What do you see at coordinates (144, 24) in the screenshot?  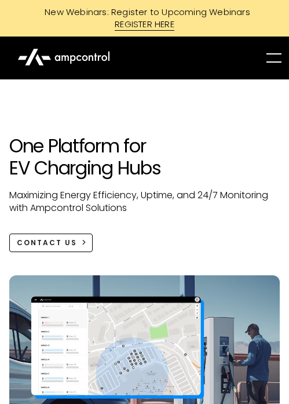 I see `div: REGISTER HERE` at bounding box center [144, 24].